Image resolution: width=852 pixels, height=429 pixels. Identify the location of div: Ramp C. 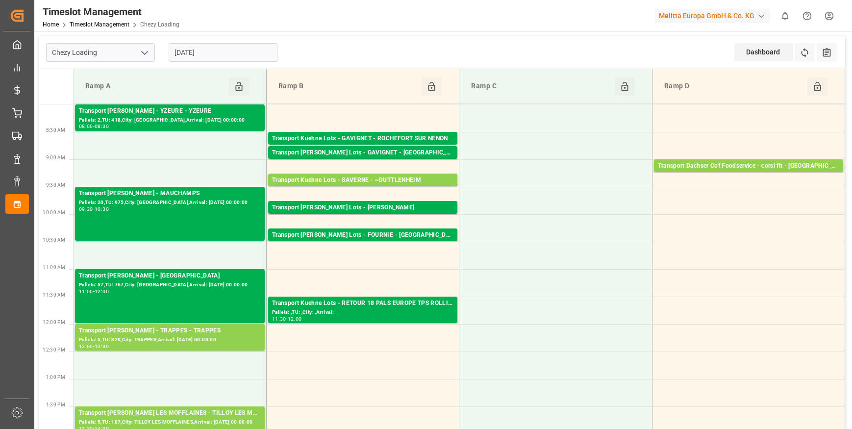
(540, 86).